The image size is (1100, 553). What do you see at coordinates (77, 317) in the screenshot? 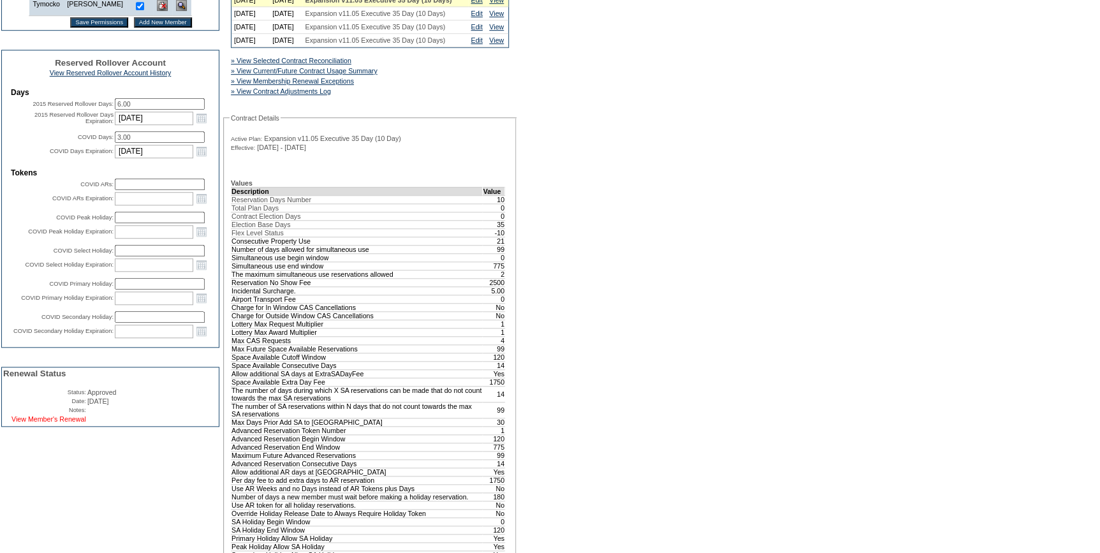
I see `label: COVID Secondary Holiday:` at bounding box center [77, 317].